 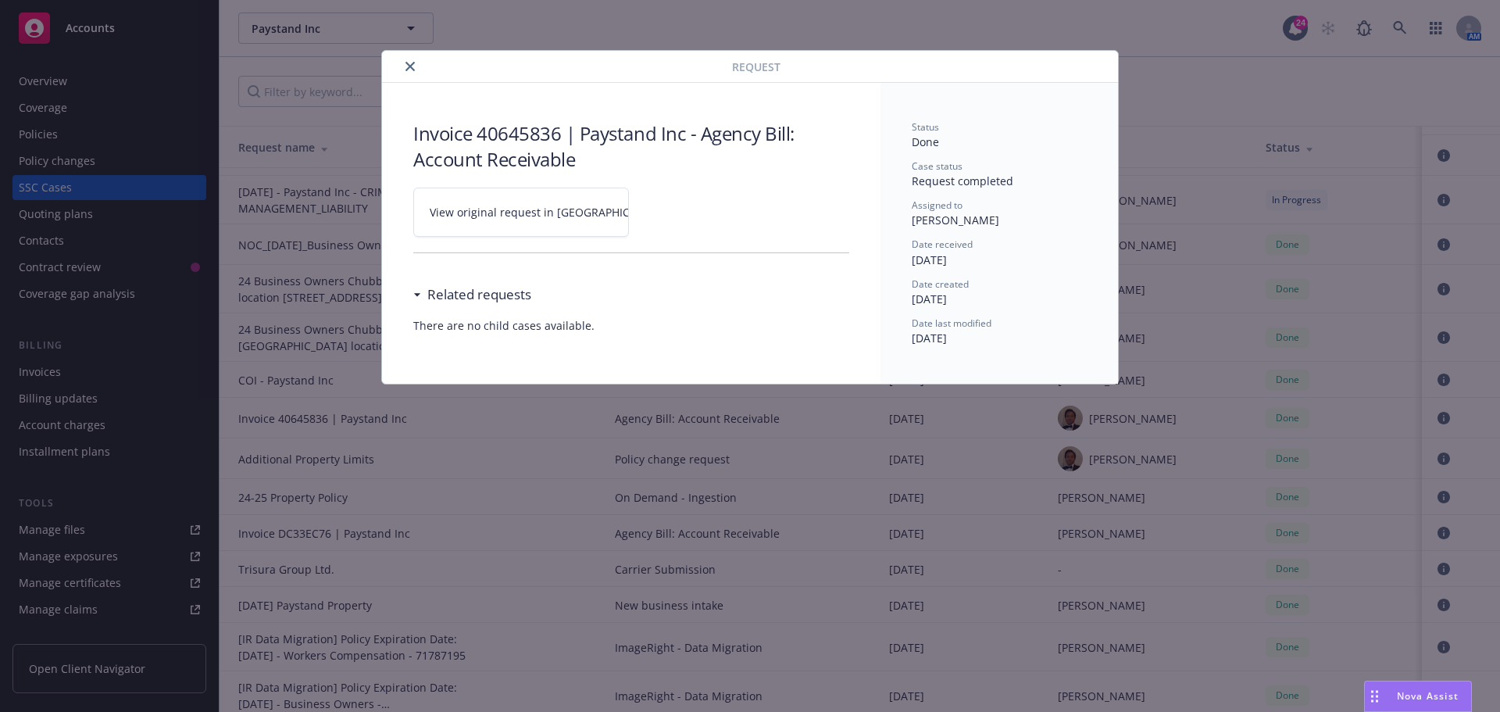 I want to click on span: There are no child cases available., so click(x=631, y=325).